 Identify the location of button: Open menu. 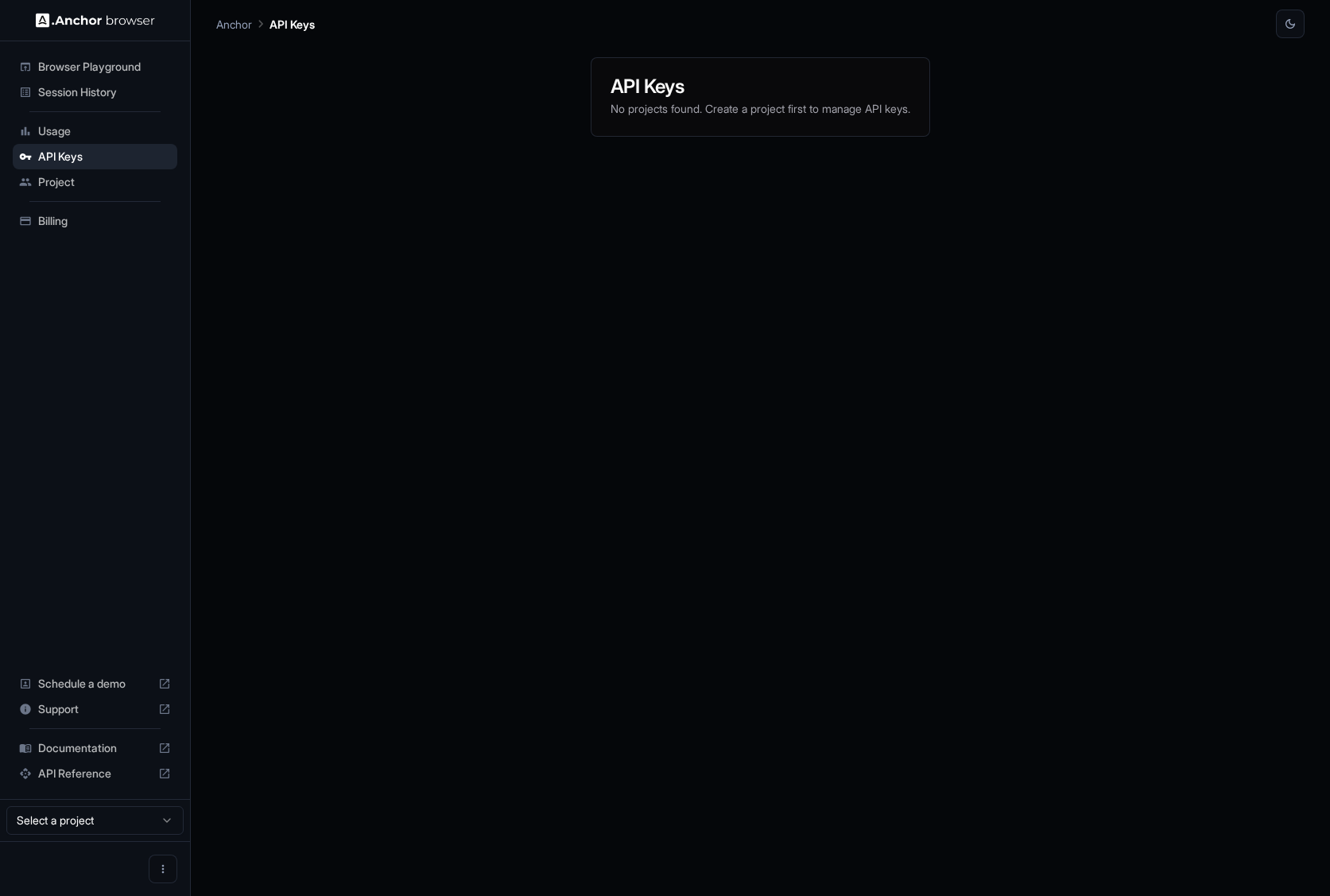
(163, 869).